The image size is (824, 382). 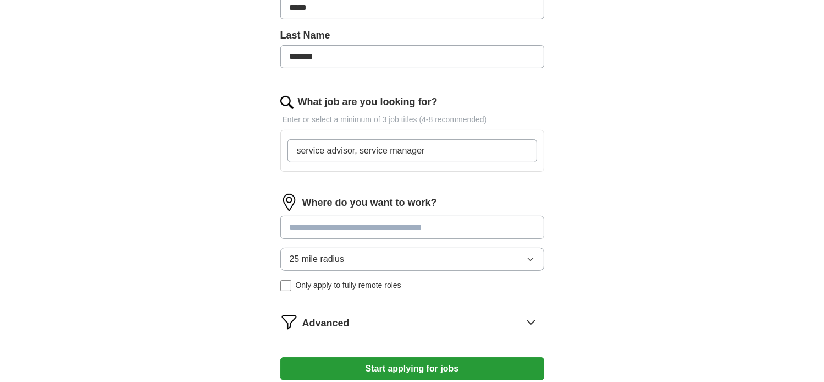 What do you see at coordinates (287, 102) in the screenshot?
I see `img: search.png` at bounding box center [287, 102].